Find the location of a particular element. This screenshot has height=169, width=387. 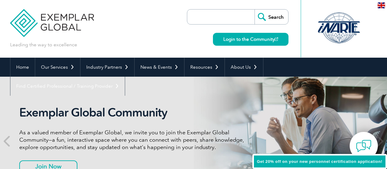

span: Get 20% off on your new personnel certification application! is located at coordinates (320, 161).